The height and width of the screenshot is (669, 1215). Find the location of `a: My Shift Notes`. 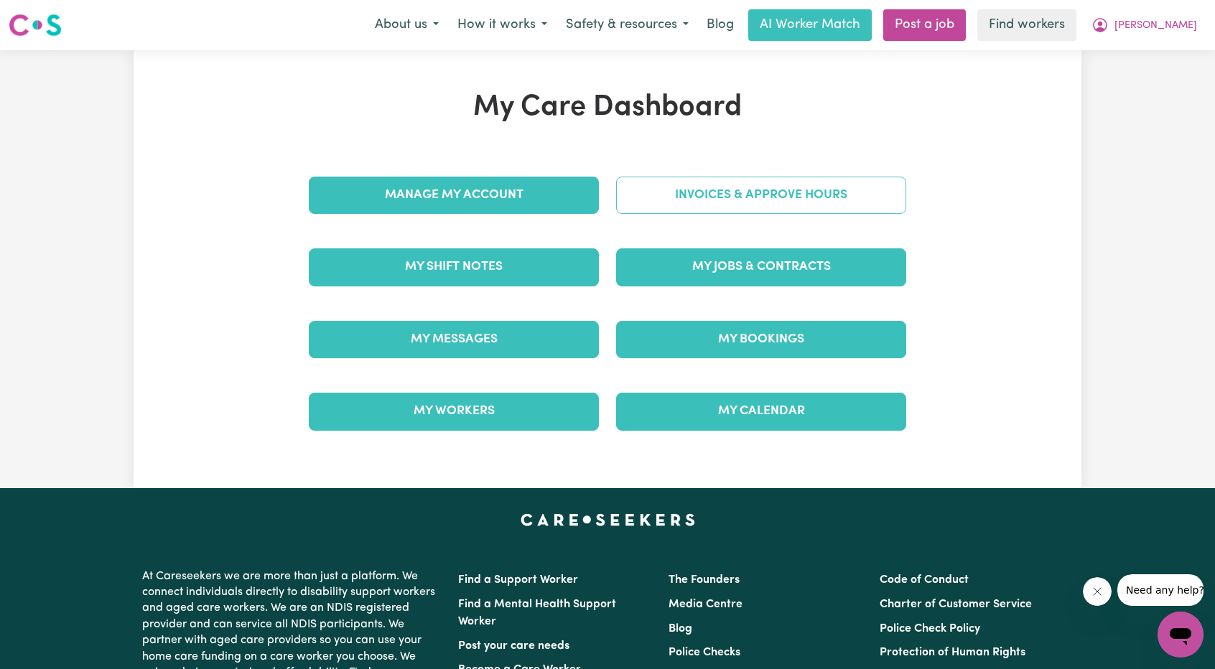

a: My Shift Notes is located at coordinates (454, 267).